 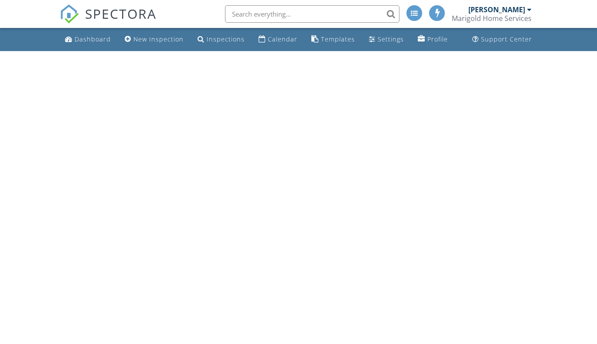 What do you see at coordinates (391, 39) in the screenshot?
I see `div: Settings` at bounding box center [391, 39].